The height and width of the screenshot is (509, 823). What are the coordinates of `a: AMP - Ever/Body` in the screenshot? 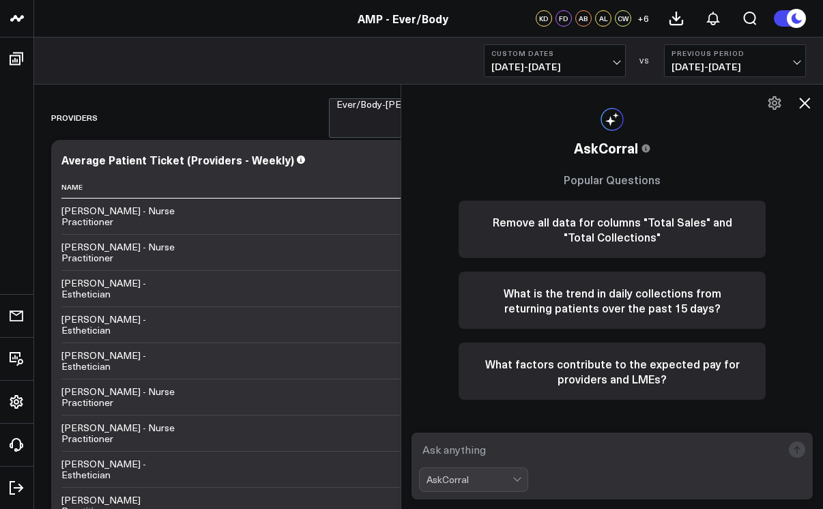 It's located at (403, 18).